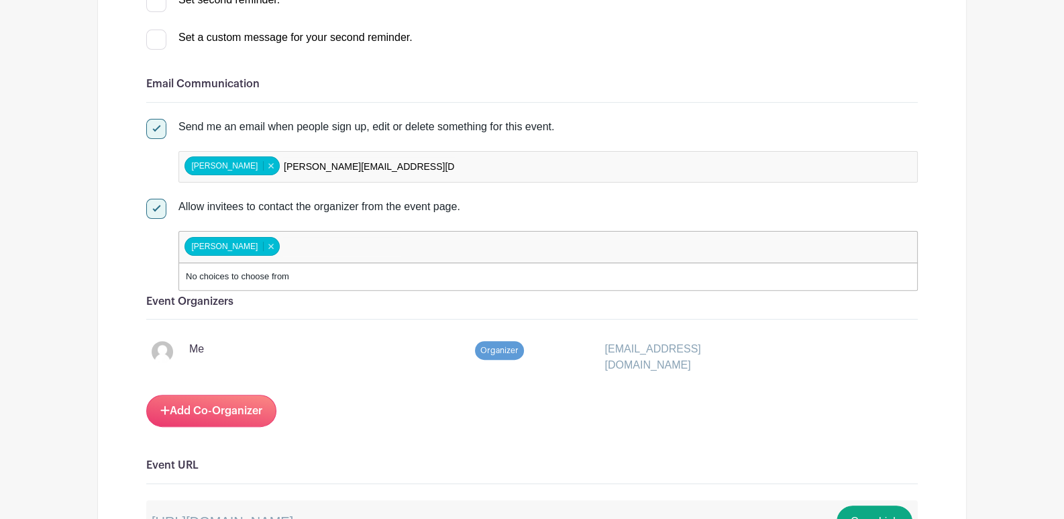 This screenshot has width=1064, height=519. What do you see at coordinates (548, 127) in the screenshot?
I see `div: Send me an email when people sign up, edit or delete something for this event.` at bounding box center [548, 127].